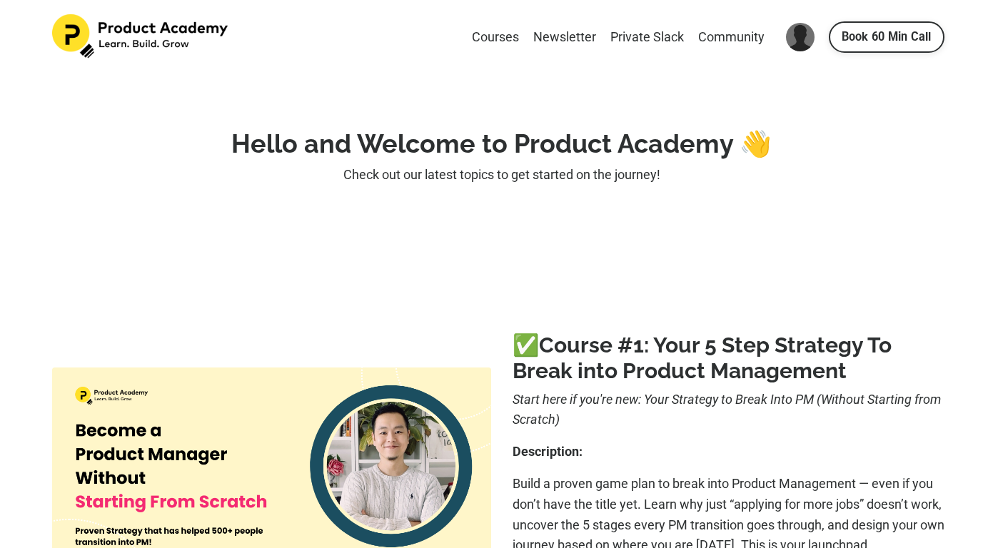  Describe the element at coordinates (647, 37) in the screenshot. I see `a: Private Slack` at that location.